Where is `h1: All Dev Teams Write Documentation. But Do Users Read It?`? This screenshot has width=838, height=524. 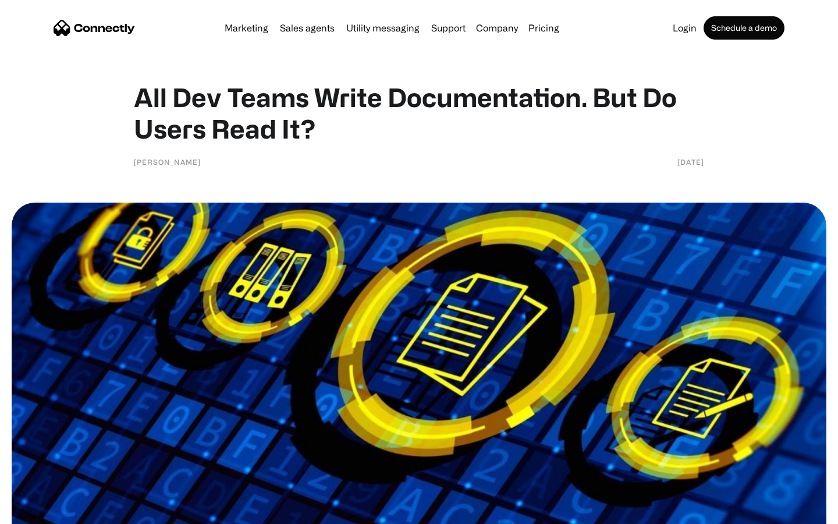 h1: All Dev Teams Write Documentation. But Do Users Read It? is located at coordinates (419, 113).